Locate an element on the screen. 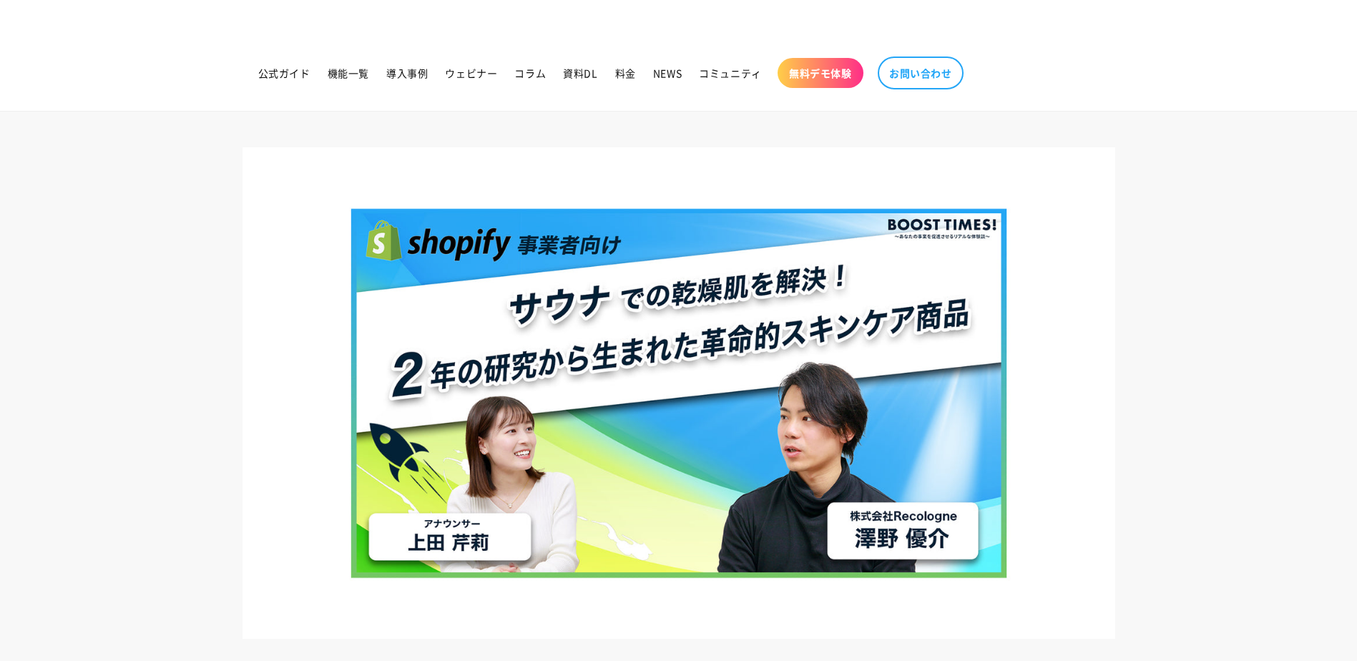 The height and width of the screenshot is (661, 1357). a: 資料DL is located at coordinates (580, 73).